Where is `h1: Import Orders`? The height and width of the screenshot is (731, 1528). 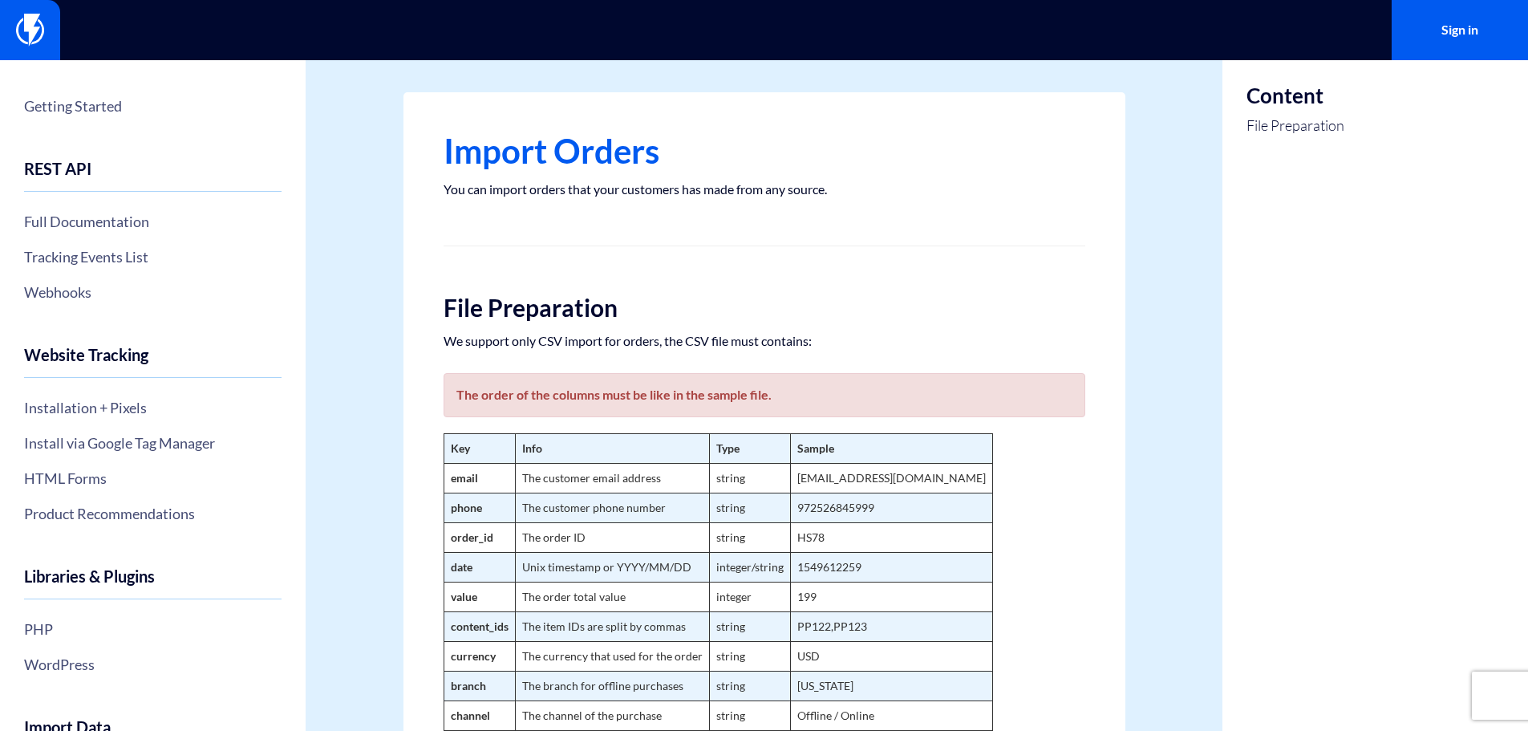
h1: Import Orders is located at coordinates (764, 151).